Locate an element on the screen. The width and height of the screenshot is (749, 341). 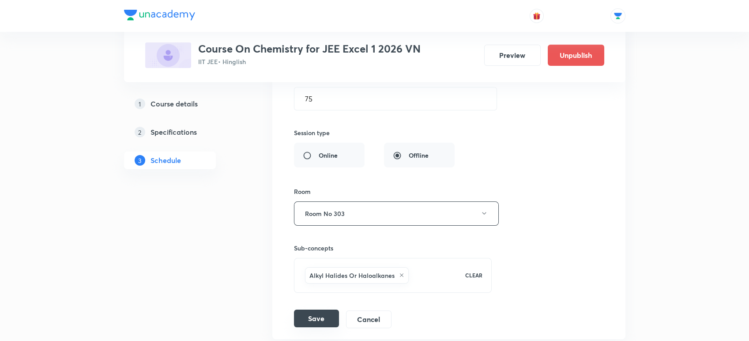
h6: Session type is located at coordinates (312, 132).